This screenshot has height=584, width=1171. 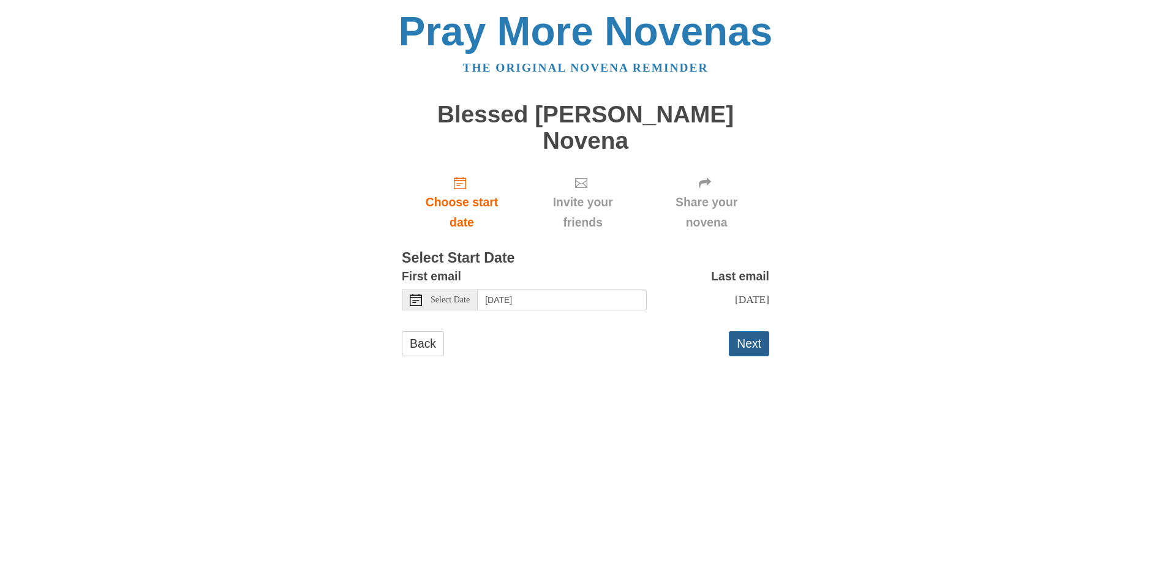 I want to click on span: Invite your friends, so click(x=583, y=213).